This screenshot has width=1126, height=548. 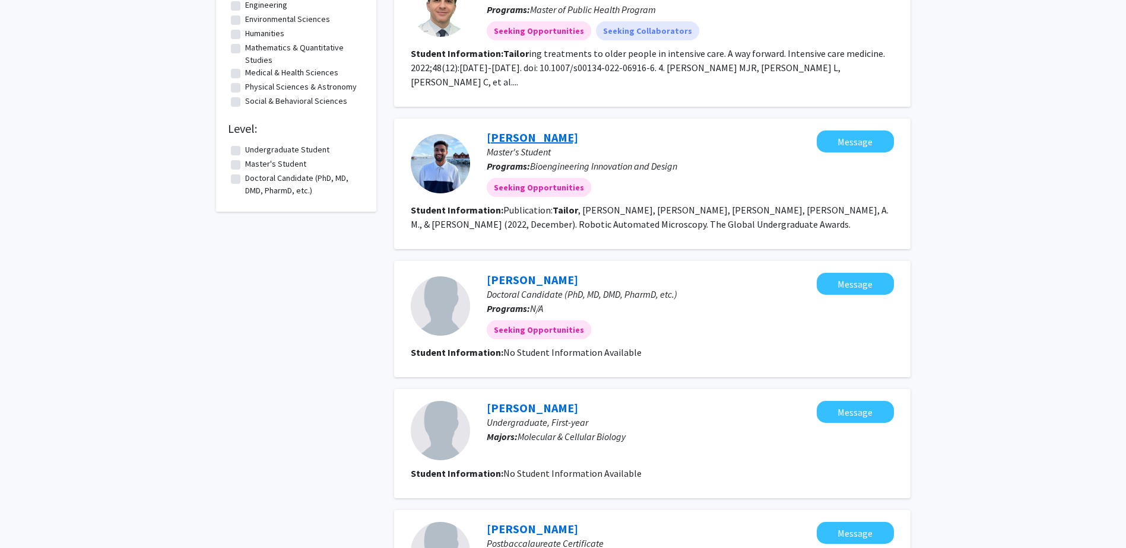 I want to click on button: Message Jay Lang, so click(x=855, y=533).